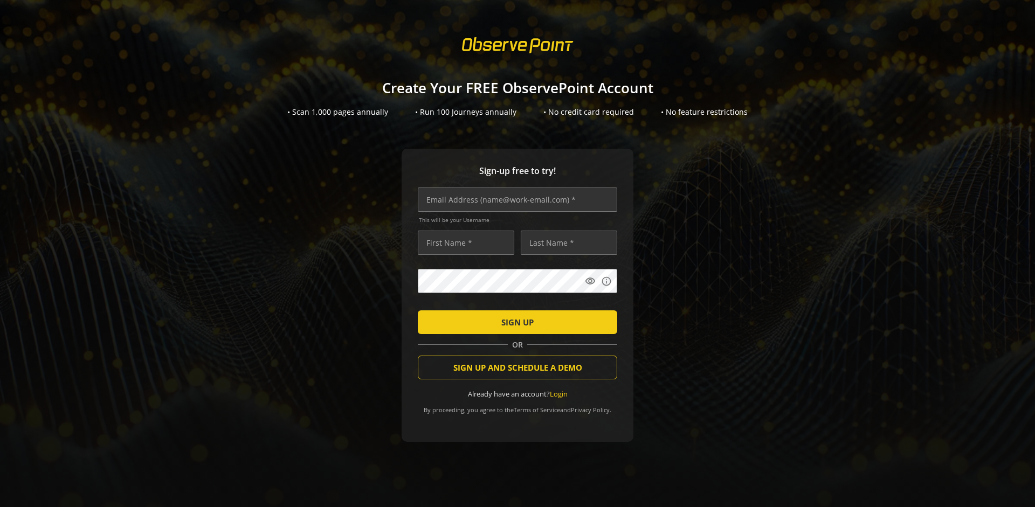 The image size is (1035, 507). I want to click on input: Last Name *, so click(569, 243).